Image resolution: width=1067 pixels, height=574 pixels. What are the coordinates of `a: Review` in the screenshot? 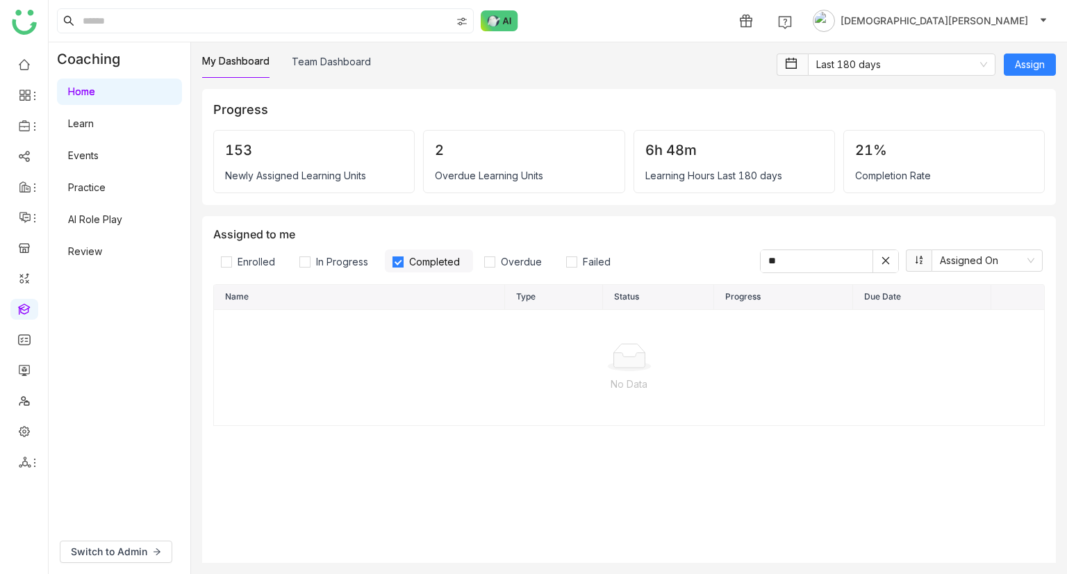 It's located at (85, 251).